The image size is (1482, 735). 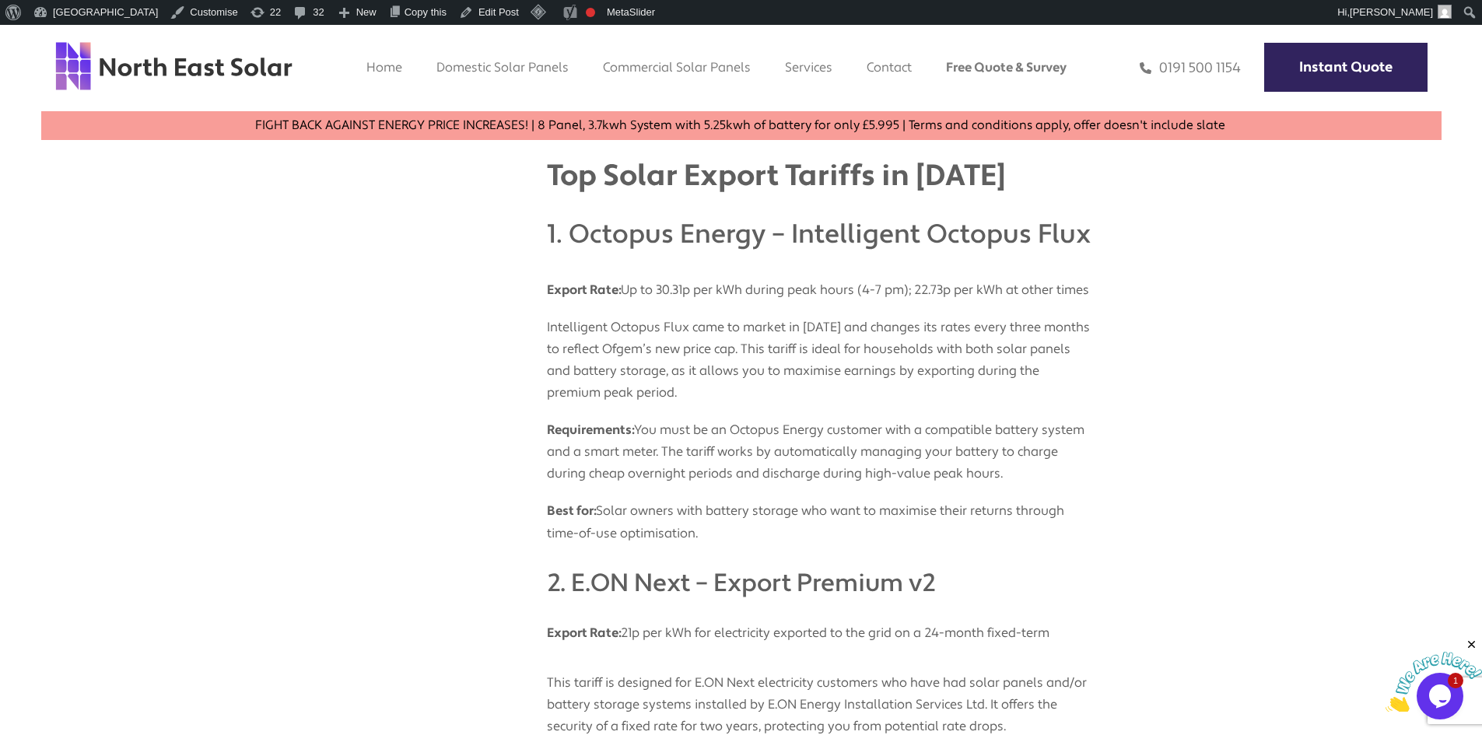 What do you see at coordinates (808, 67) in the screenshot?
I see `a: Services` at bounding box center [808, 67].